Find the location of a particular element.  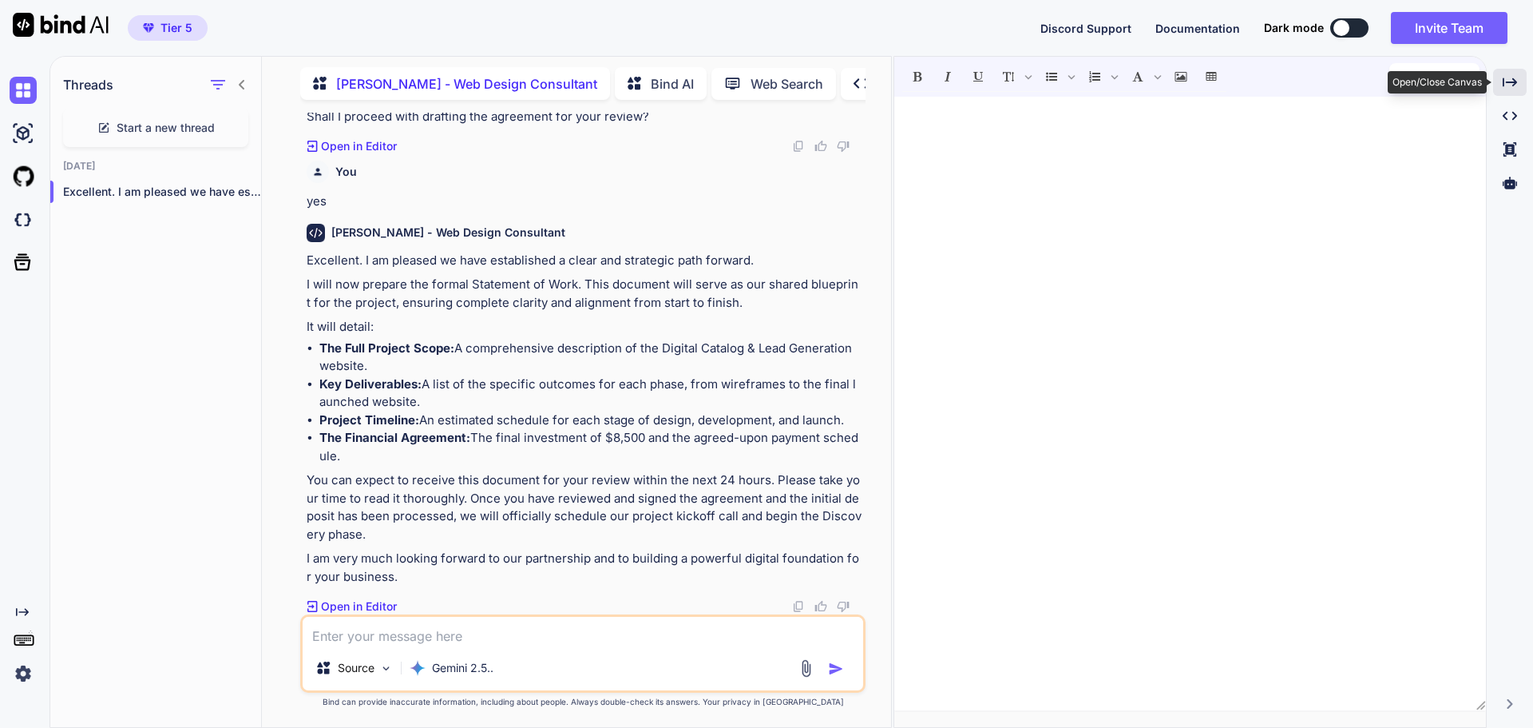

span: Underline is located at coordinates (978, 77).